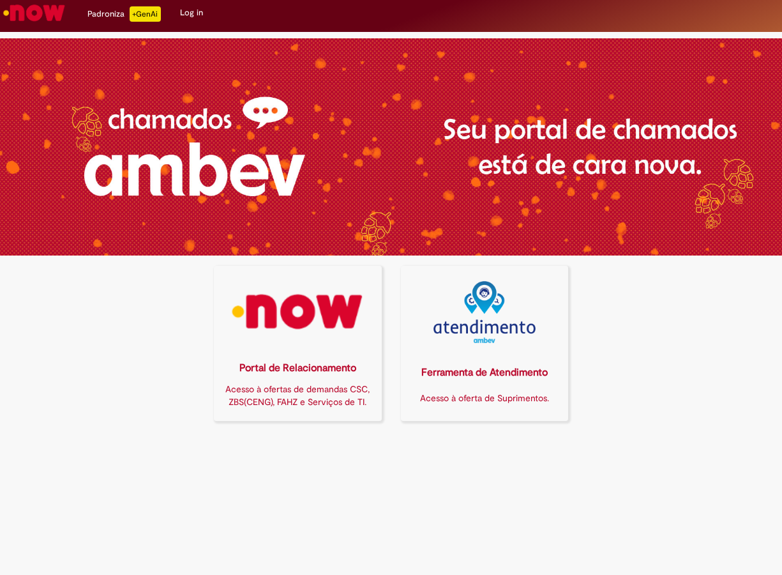 This screenshot has width=782, height=575. I want to click on div: Padroniza, so click(124, 14).